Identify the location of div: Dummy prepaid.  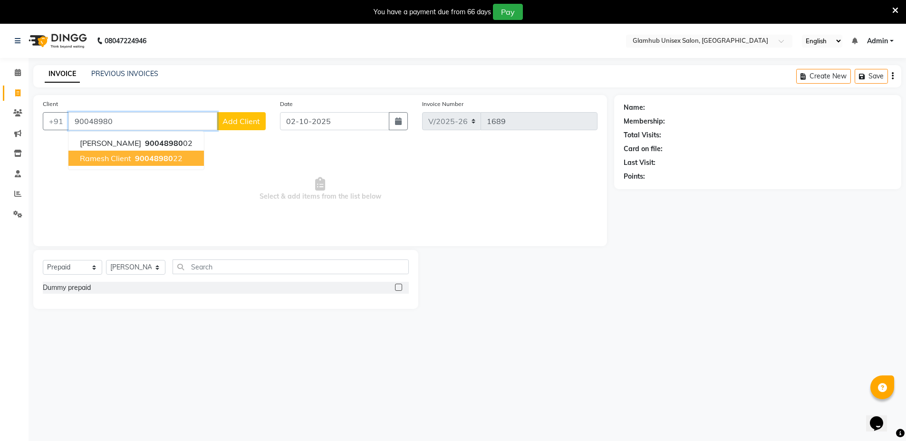
(67, 287).